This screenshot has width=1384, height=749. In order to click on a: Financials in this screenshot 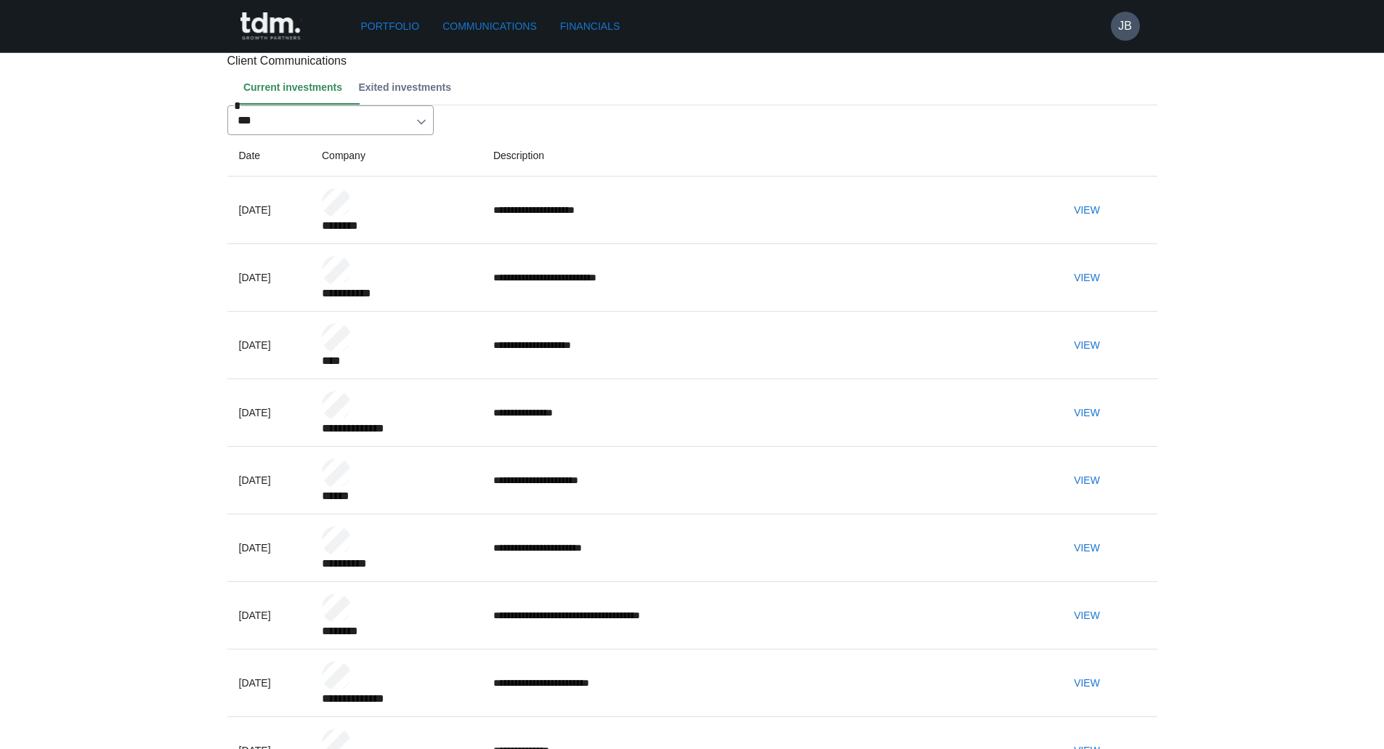, I will do `click(590, 26)`.